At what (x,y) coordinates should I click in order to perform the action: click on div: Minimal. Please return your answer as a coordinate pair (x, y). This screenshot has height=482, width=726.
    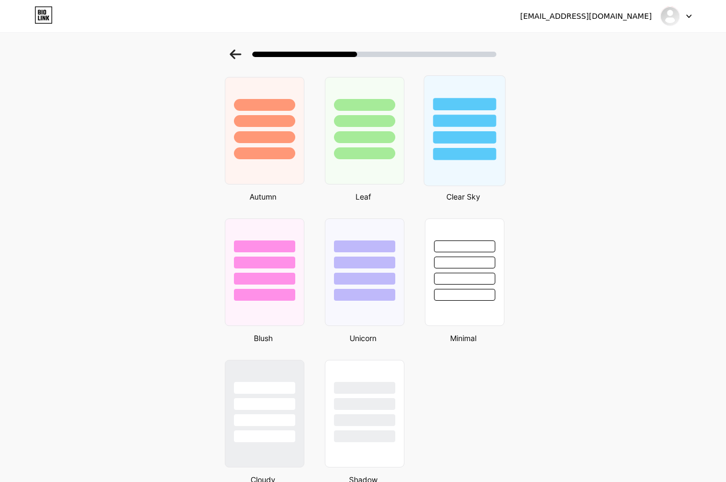
    Looking at the image, I should click on (463, 338).